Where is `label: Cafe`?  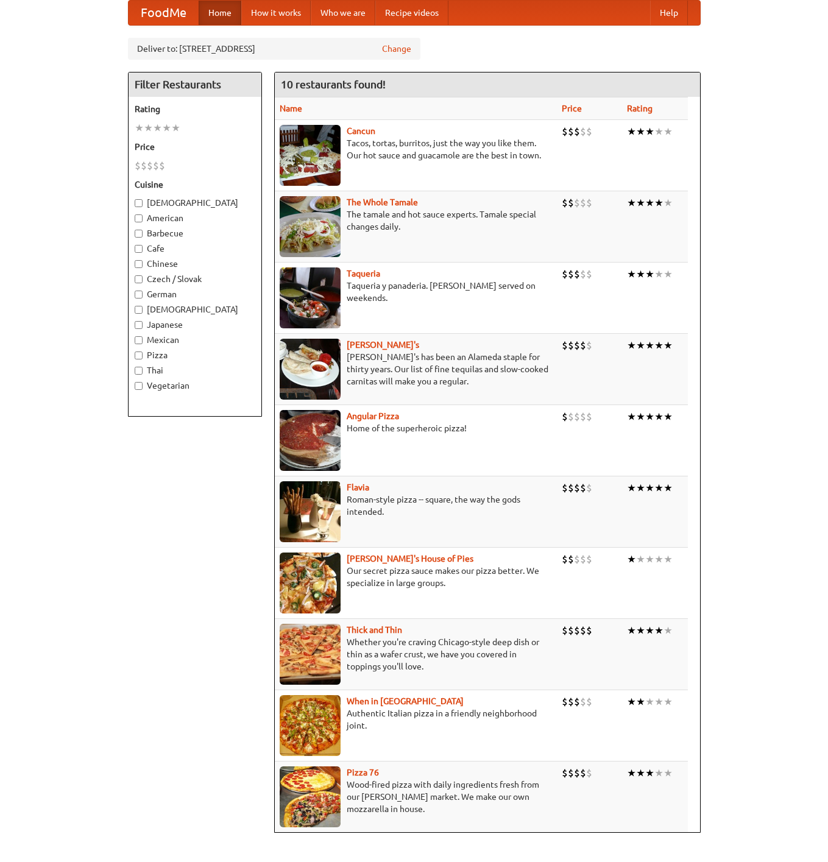 label: Cafe is located at coordinates (195, 249).